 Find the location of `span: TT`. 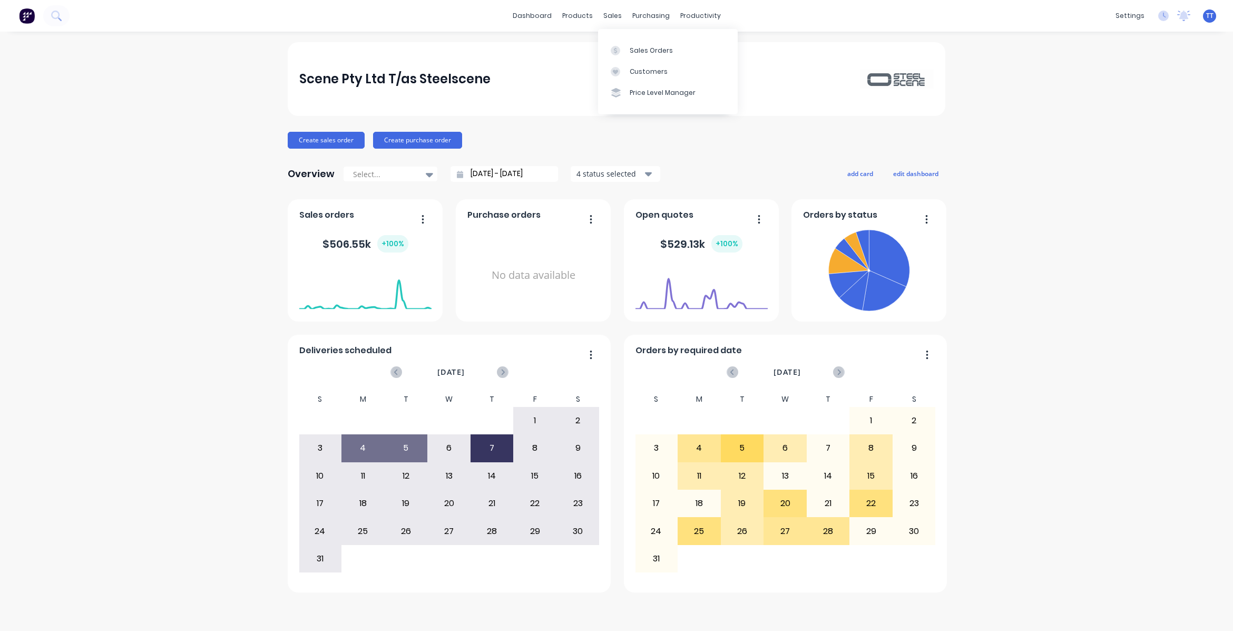

span: TT is located at coordinates (1210, 16).